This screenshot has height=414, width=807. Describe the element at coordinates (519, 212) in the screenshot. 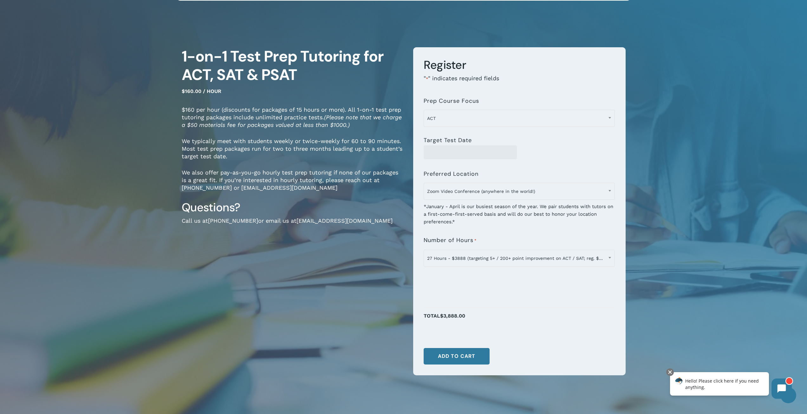

I see `div: *January - April is our busiest season of the year. We pair students with tutors on a first-come-...` at that location.